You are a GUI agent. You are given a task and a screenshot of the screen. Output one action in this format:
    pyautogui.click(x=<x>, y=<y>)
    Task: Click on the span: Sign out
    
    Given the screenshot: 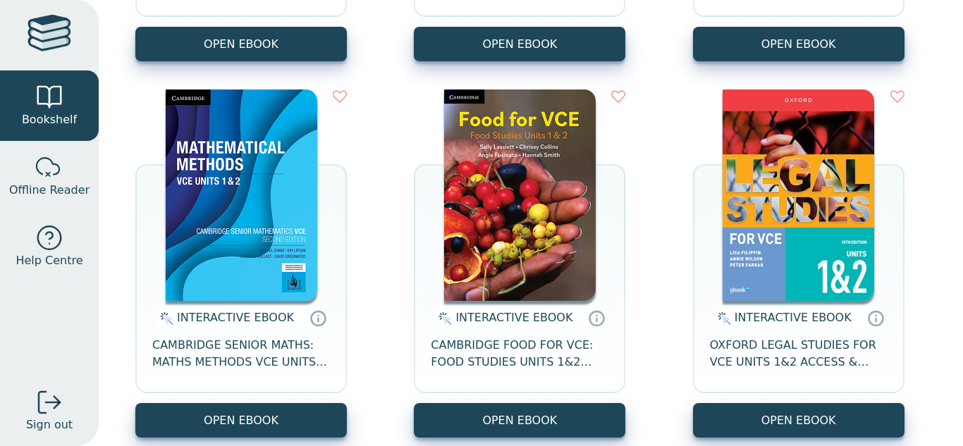 What is the action you would take?
    pyautogui.click(x=49, y=425)
    